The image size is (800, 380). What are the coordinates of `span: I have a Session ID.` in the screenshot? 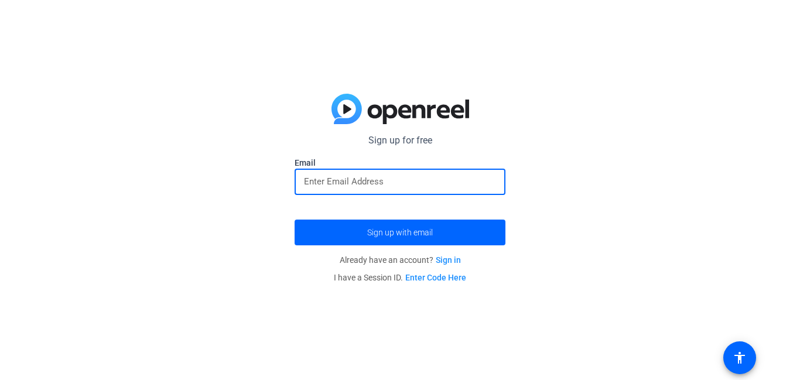 It's located at (400, 278).